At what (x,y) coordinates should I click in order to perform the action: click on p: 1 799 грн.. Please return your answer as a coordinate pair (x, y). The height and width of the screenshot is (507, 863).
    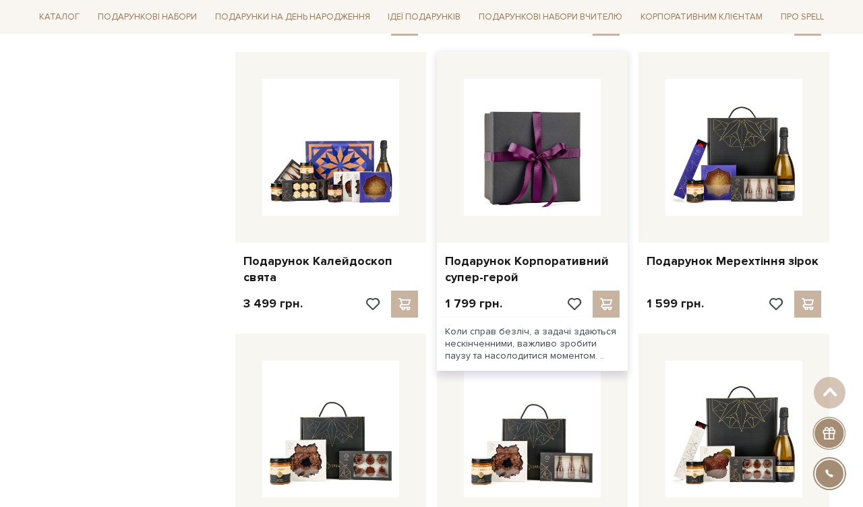
    Looking at the image, I should click on (473, 303).